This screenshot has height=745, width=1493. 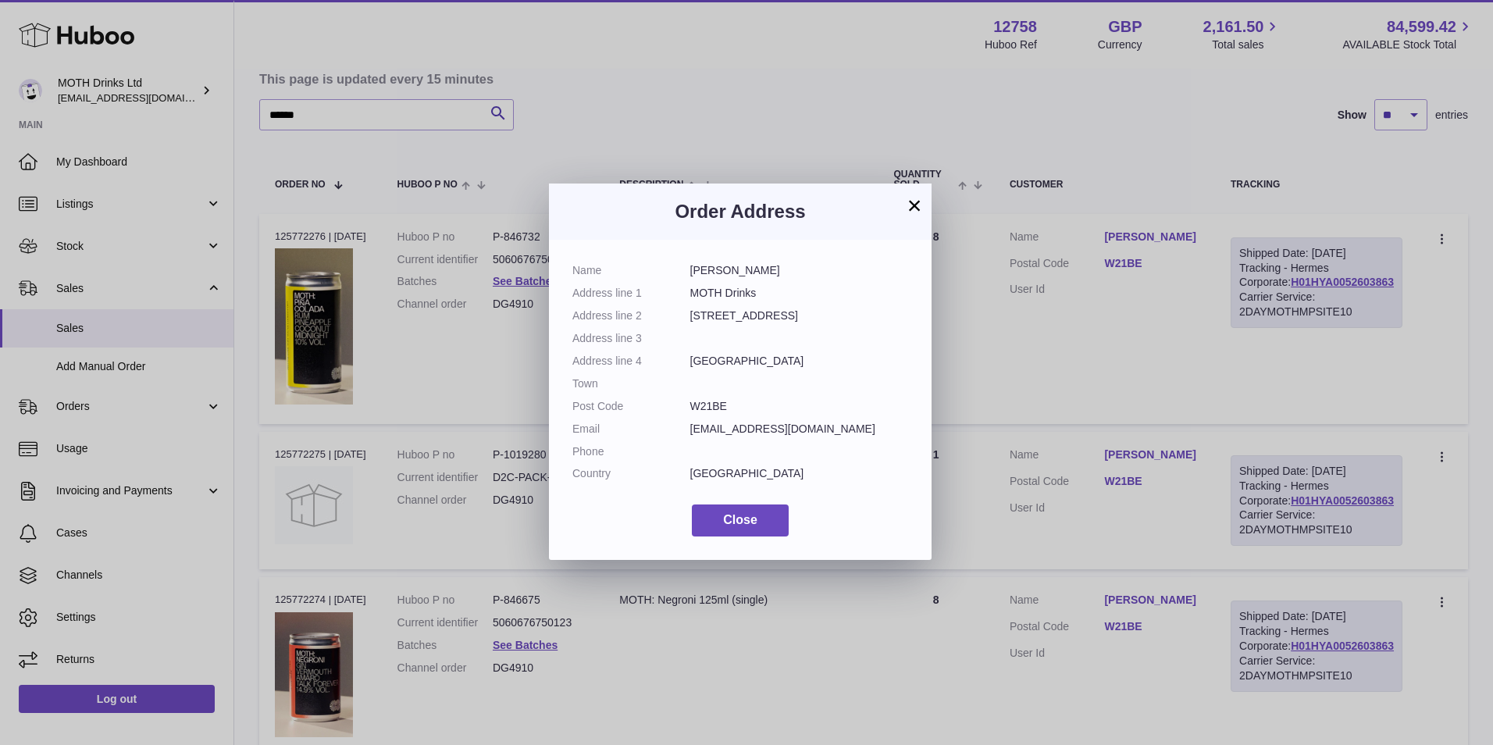 I want to click on dt: Address line 1, so click(x=631, y=293).